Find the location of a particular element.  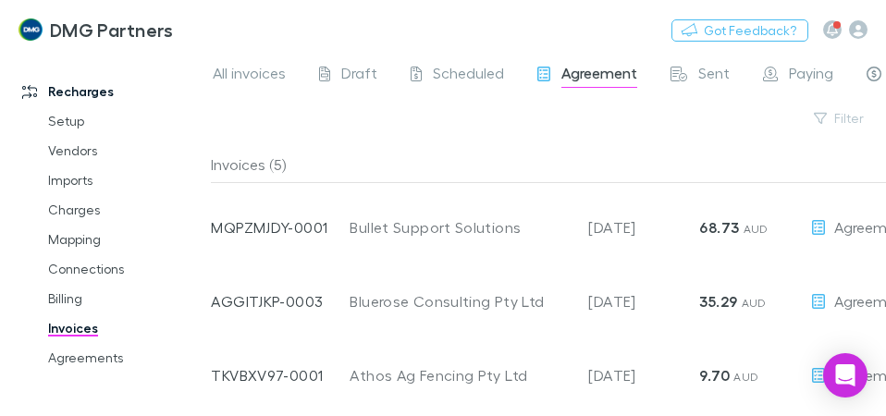

a: Recharges is located at coordinates (112, 92).